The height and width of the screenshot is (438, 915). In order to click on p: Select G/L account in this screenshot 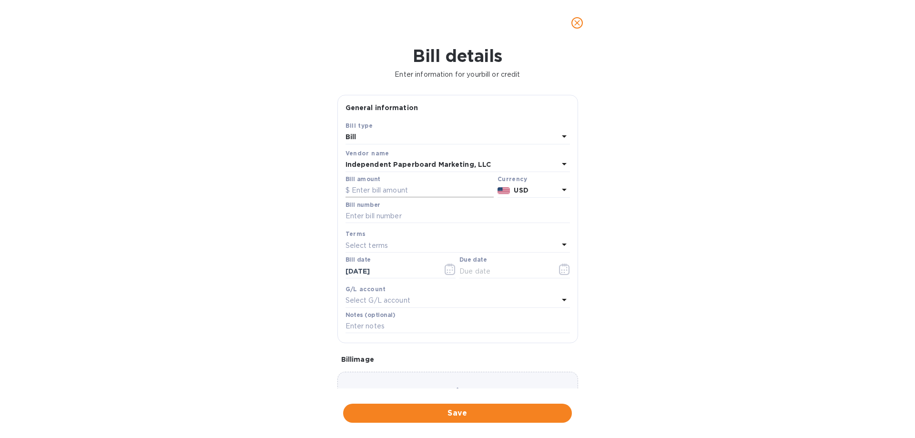, I will do `click(378, 300)`.